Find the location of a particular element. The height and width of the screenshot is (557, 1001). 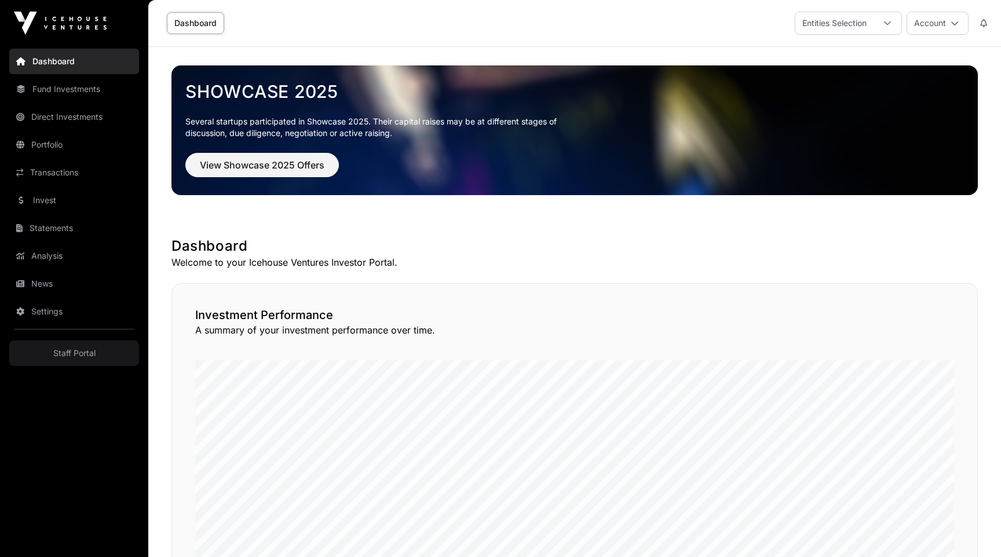

p: Several startups participated in Showcase 2025. Their capital raises may be at different stages o... is located at coordinates (380, 127).